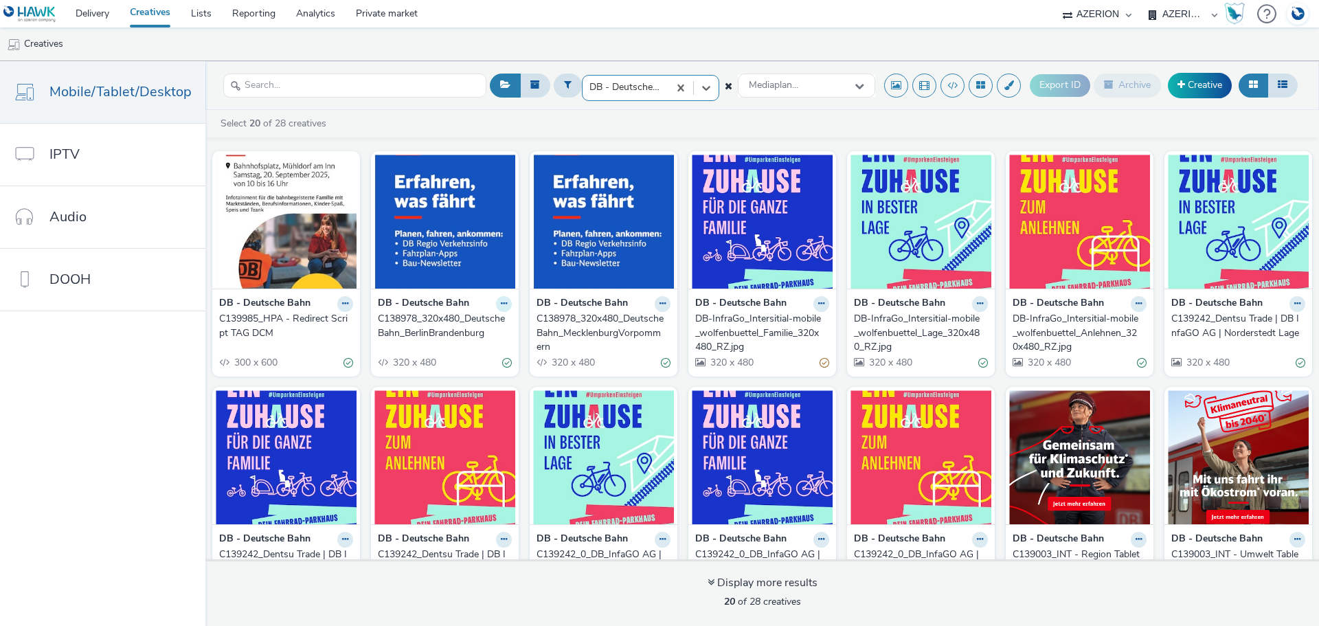 The image size is (1319, 626). I want to click on span: 300 x 600, so click(255, 362).